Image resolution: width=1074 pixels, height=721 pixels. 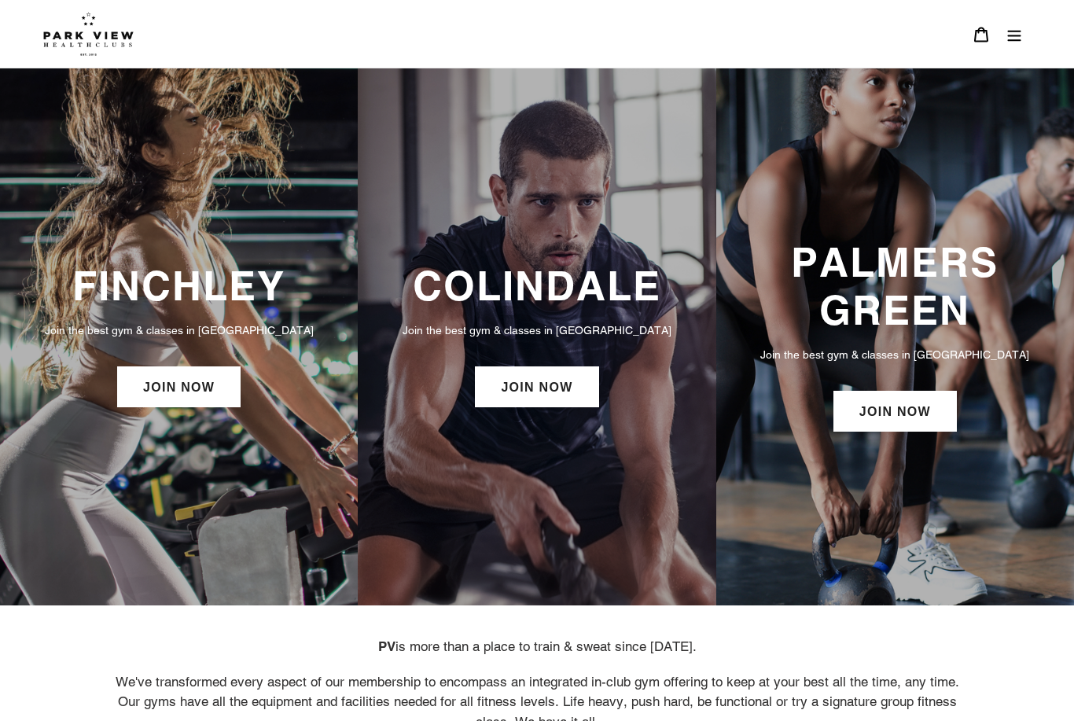 I want to click on h3: PALMERS GREEN, so click(x=895, y=286).